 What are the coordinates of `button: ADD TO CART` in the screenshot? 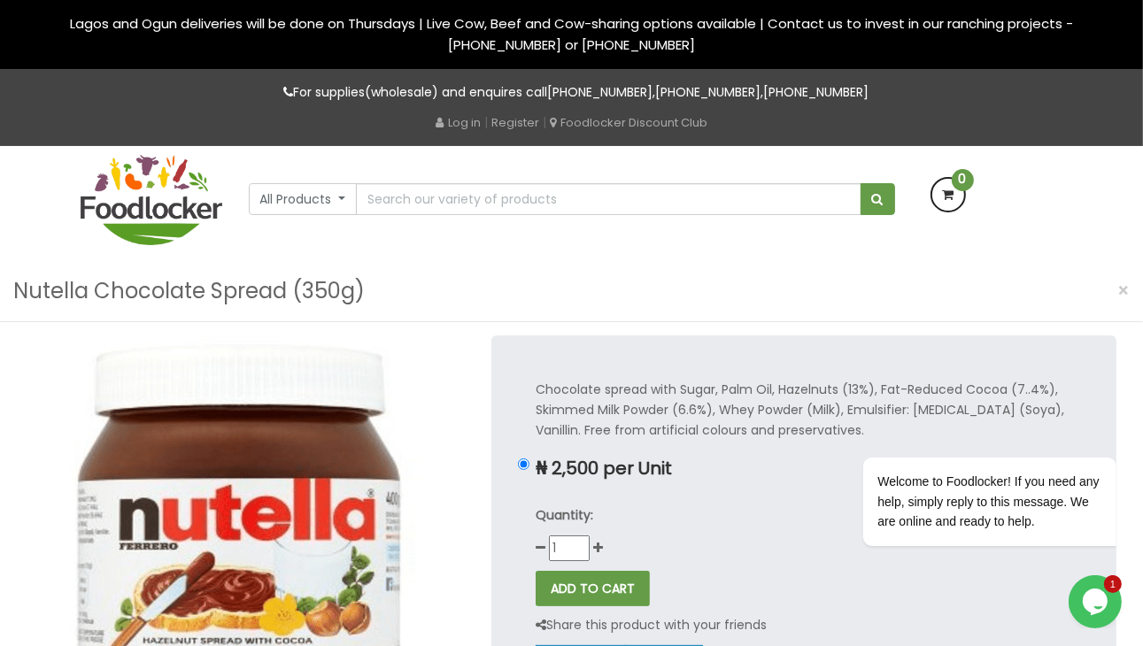 It's located at (592, 589).